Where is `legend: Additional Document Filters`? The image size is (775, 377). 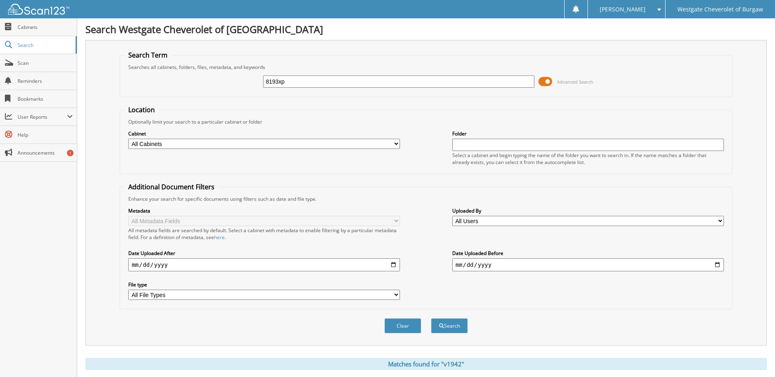 legend: Additional Document Filters is located at coordinates (171, 187).